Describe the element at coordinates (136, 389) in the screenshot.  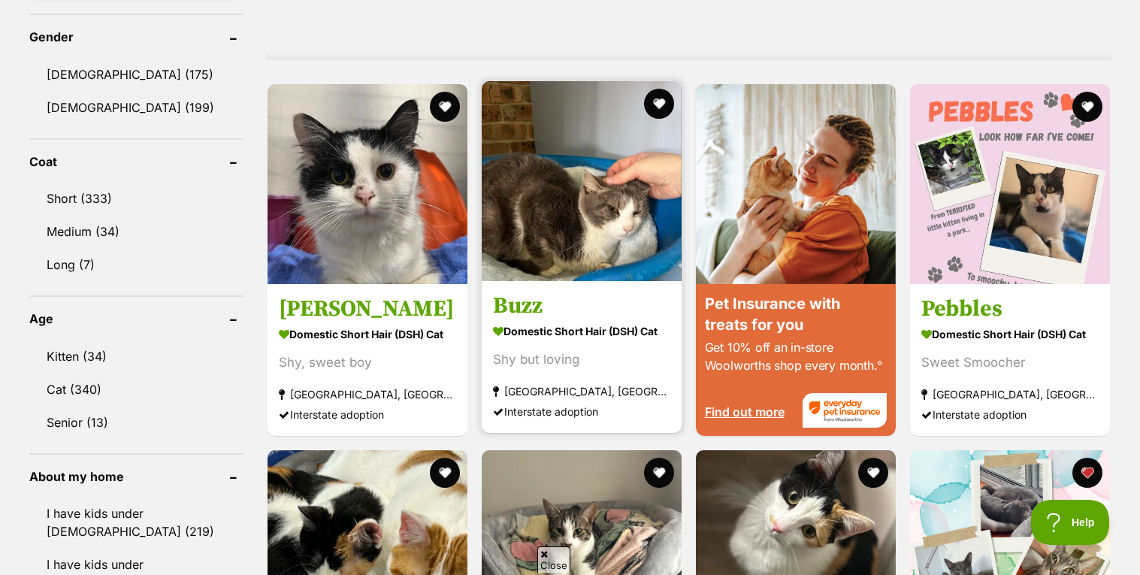
I see `a: Cat (340)` at that location.